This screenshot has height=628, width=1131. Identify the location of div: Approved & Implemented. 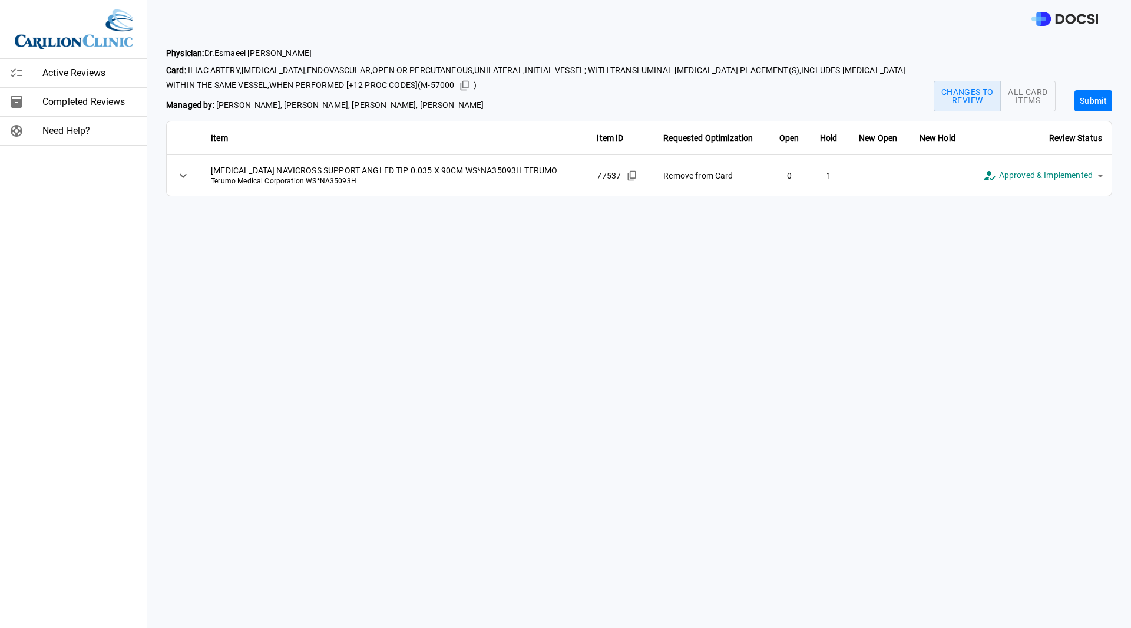
(1043, 175).